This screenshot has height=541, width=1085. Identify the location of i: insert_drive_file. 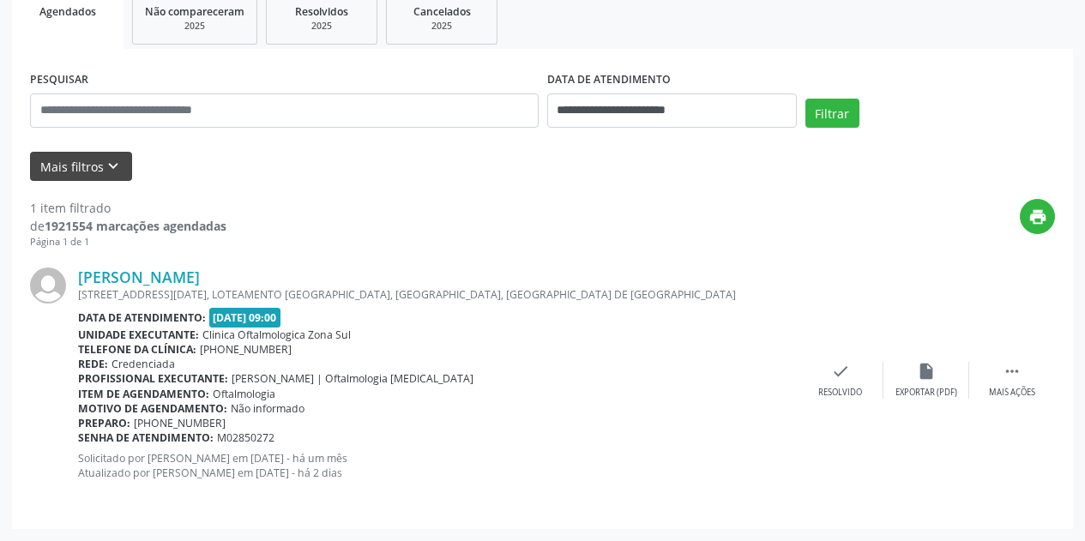
(927, 371).